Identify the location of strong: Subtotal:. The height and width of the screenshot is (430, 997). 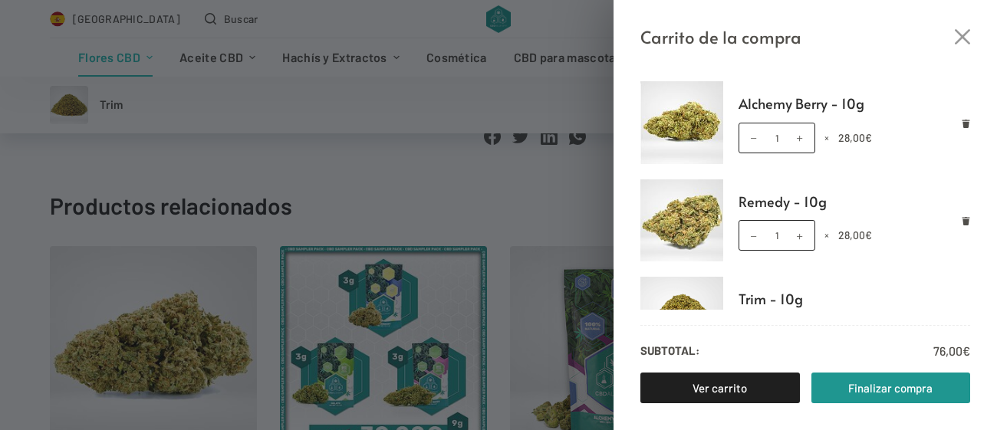
(669, 351).